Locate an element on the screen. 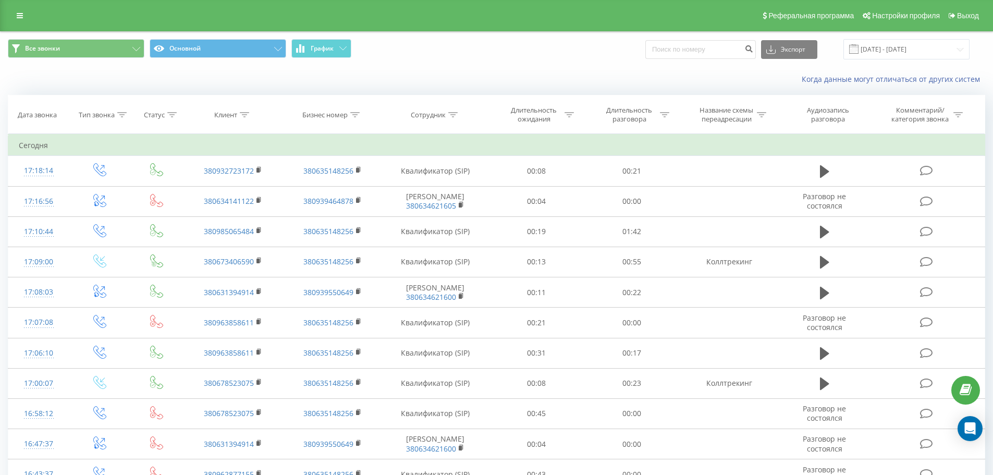 This screenshot has width=993, height=475. td: 00:45 is located at coordinates (537, 413).